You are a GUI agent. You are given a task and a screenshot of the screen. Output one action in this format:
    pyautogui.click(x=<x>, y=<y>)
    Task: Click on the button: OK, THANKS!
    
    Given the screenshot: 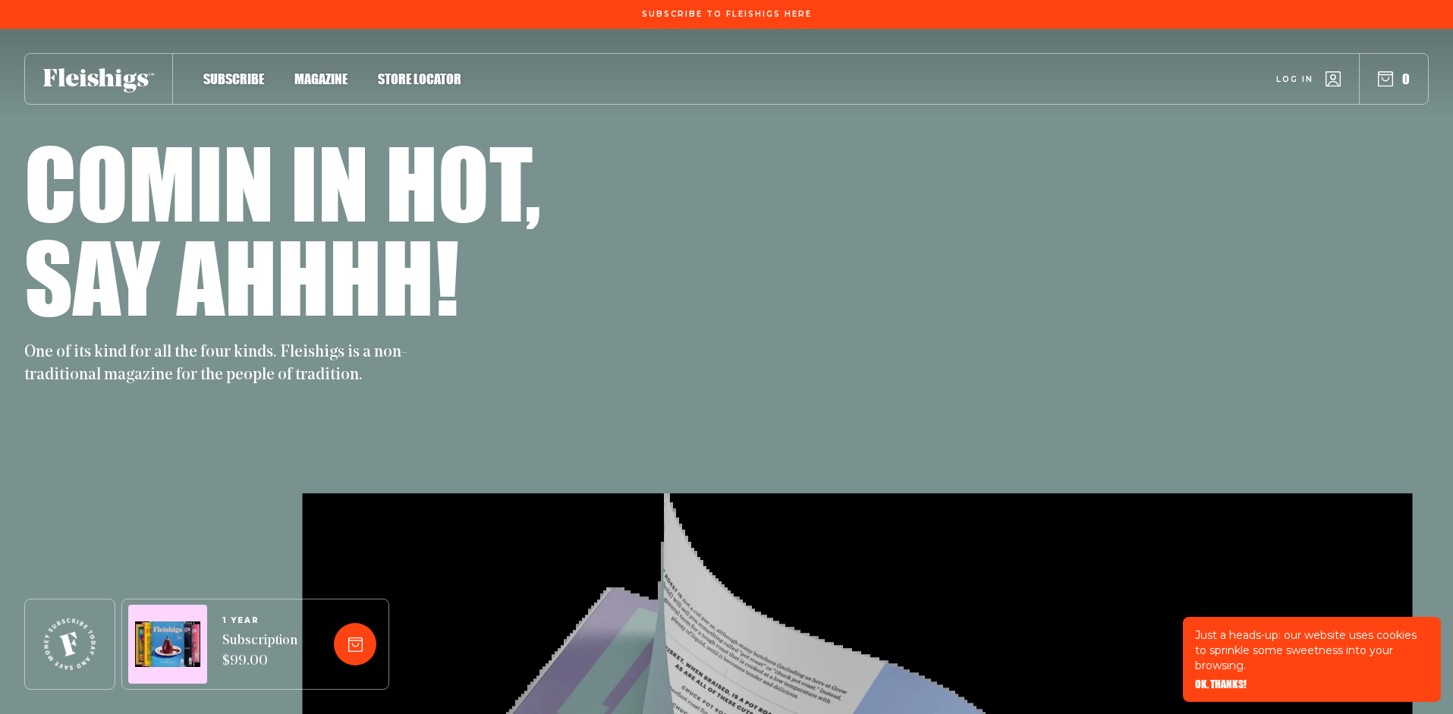 What is the action you would take?
    pyautogui.click(x=1221, y=685)
    